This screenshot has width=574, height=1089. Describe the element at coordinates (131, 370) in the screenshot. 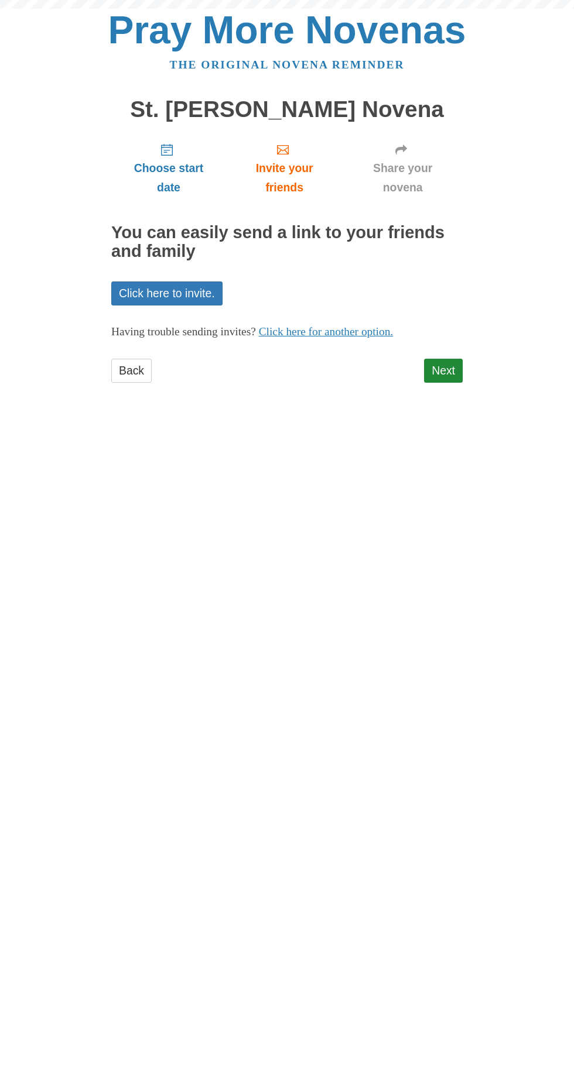

I see `a: Back` at that location.